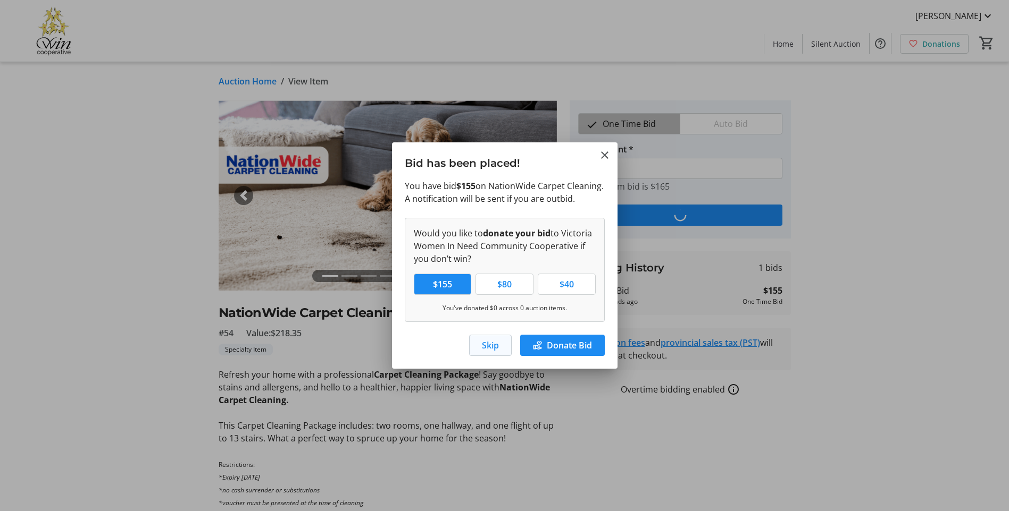 The height and width of the screenshot is (511, 1009). What do you see at coordinates (442, 284) in the screenshot?
I see `span: $155` at bounding box center [442, 284].